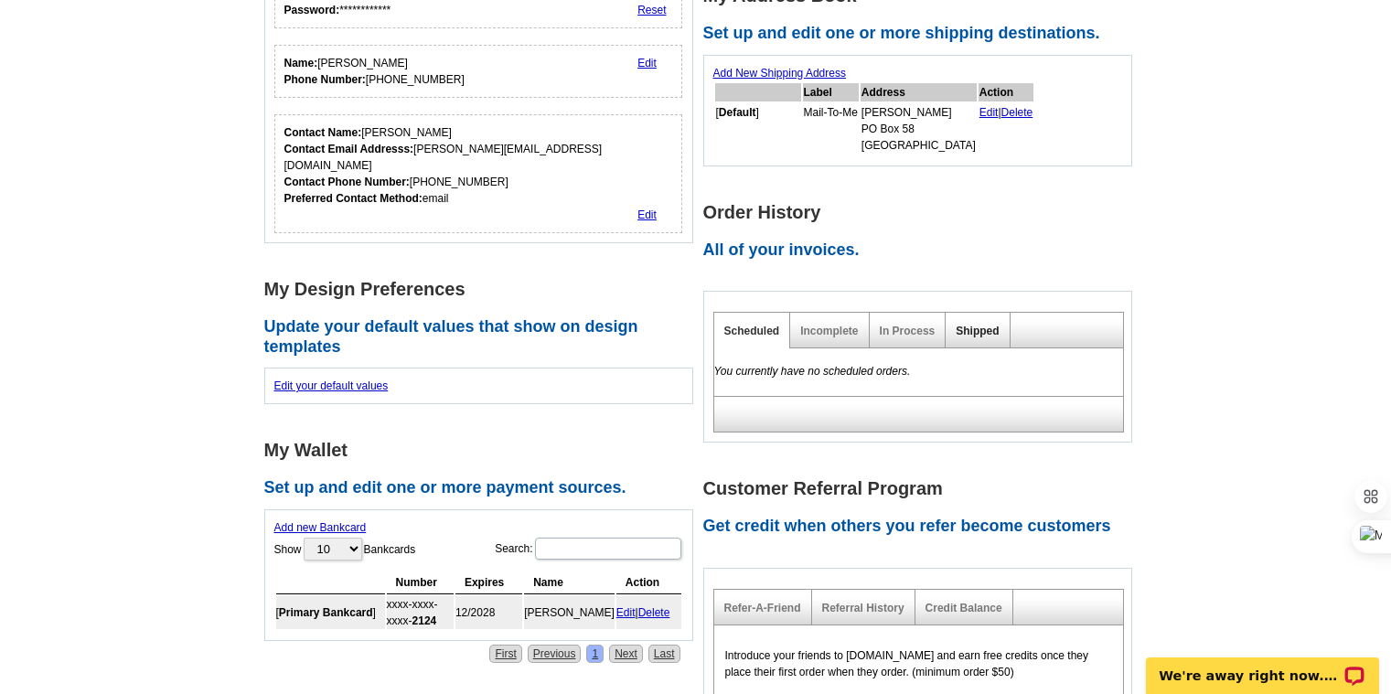 The height and width of the screenshot is (694, 1391). Describe the element at coordinates (752, 331) in the screenshot. I see `a: Scheduled` at that location.